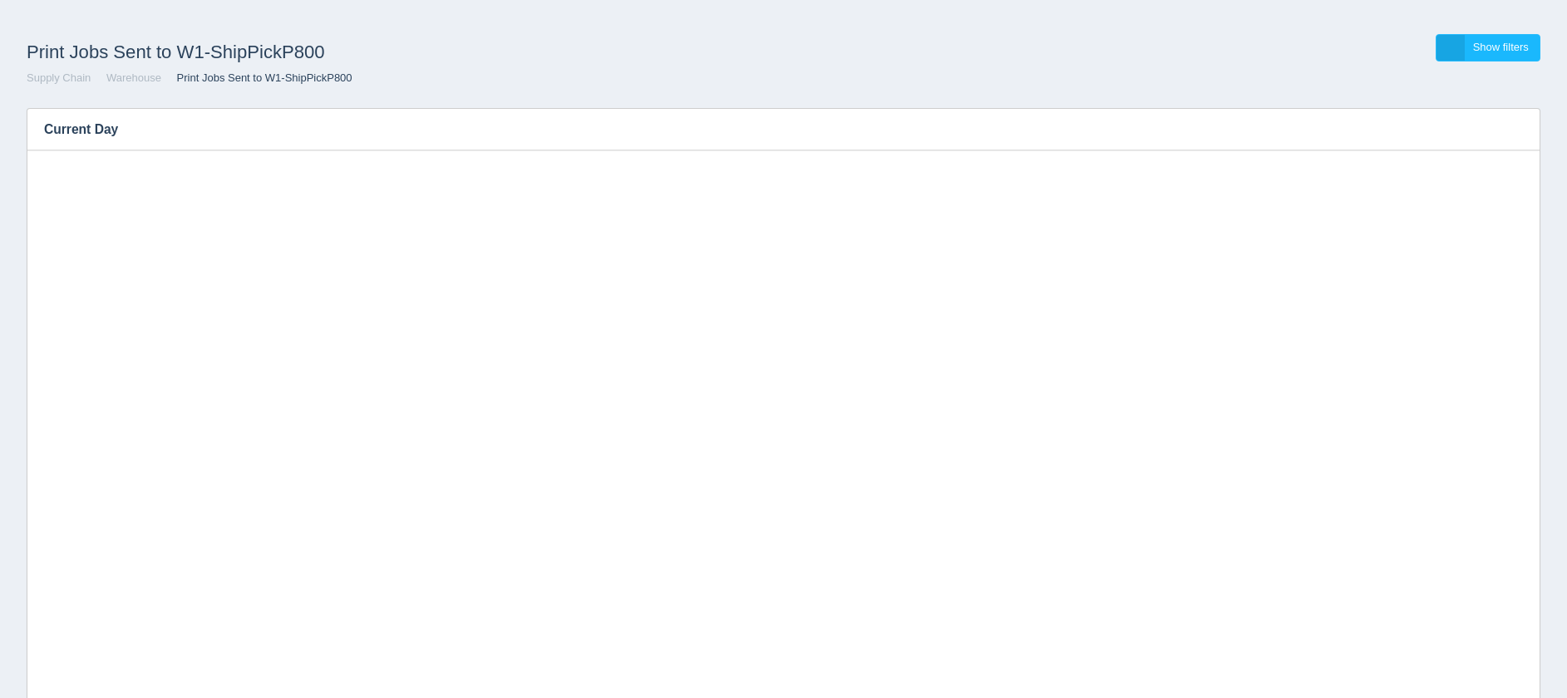 The height and width of the screenshot is (698, 1567). What do you see at coordinates (1488, 47) in the screenshot?
I see `a: Show filters` at bounding box center [1488, 47].